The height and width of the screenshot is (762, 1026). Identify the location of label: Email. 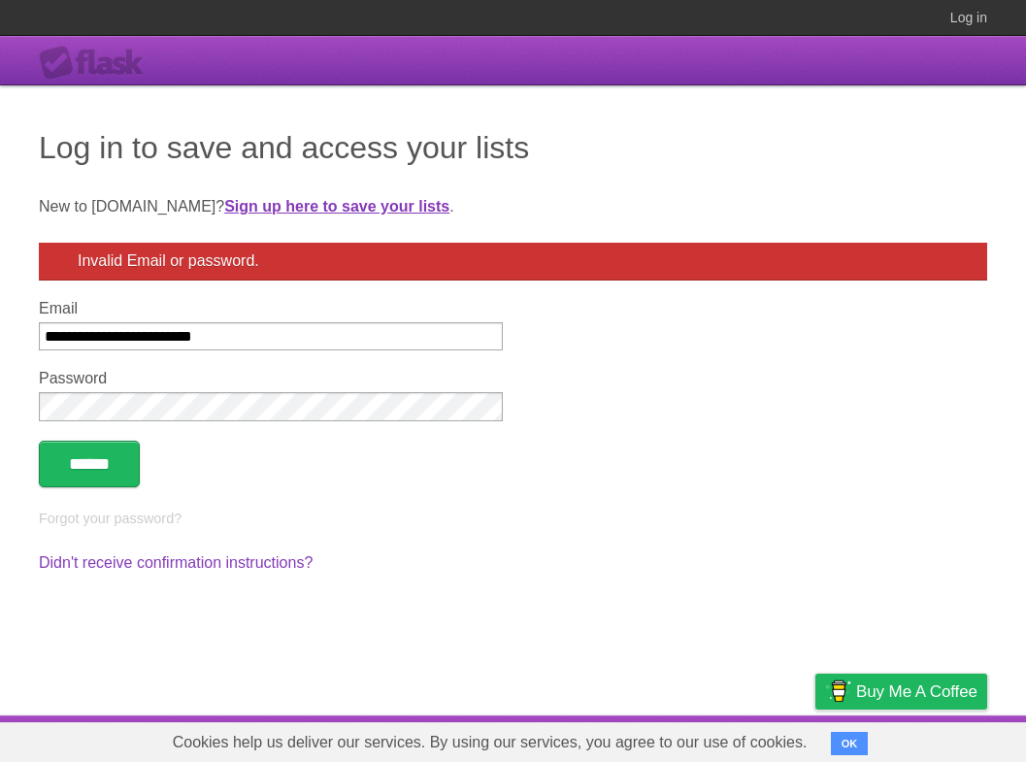
(271, 309).